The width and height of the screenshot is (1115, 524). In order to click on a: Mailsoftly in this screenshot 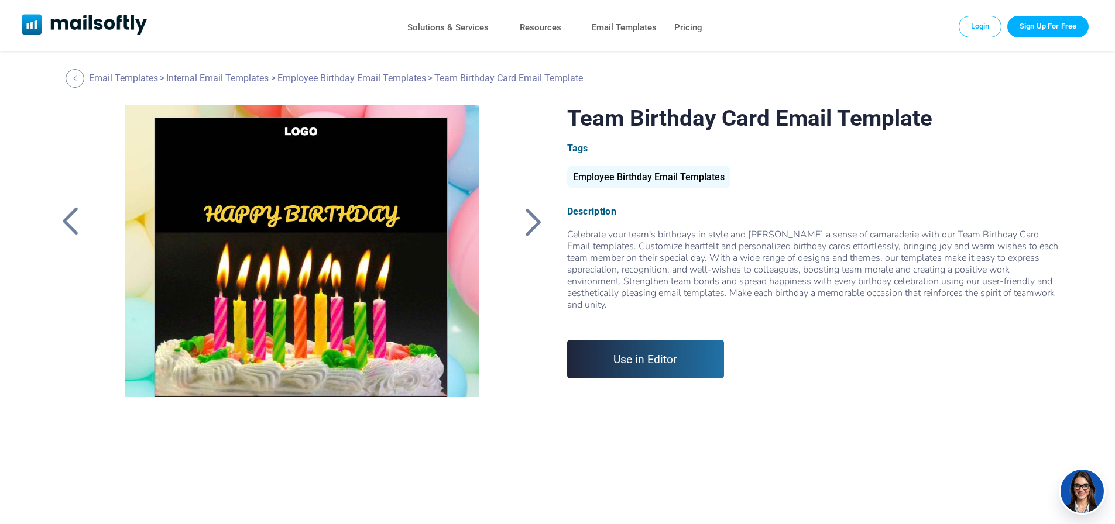, I will do `click(84, 25)`.